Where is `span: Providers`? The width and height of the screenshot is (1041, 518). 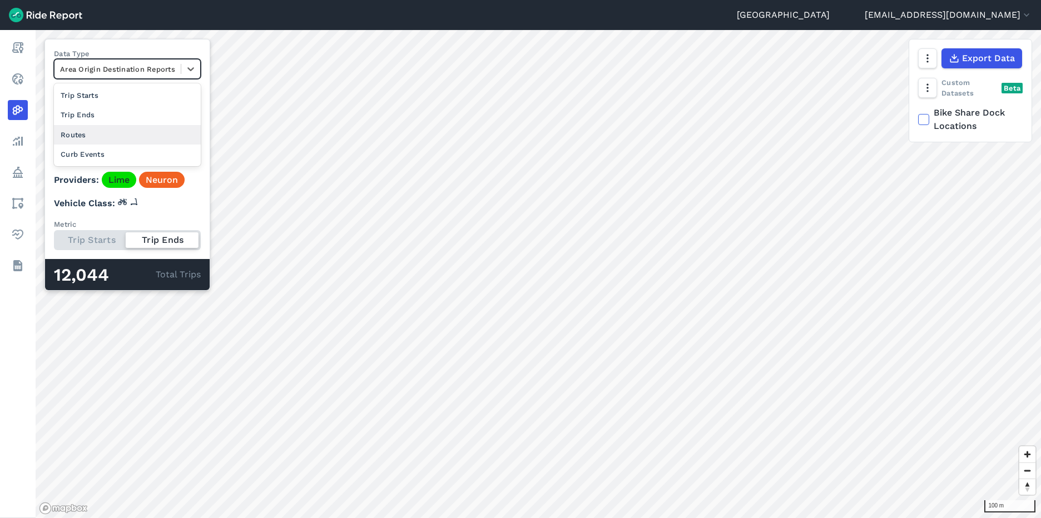 span: Providers is located at coordinates (78, 180).